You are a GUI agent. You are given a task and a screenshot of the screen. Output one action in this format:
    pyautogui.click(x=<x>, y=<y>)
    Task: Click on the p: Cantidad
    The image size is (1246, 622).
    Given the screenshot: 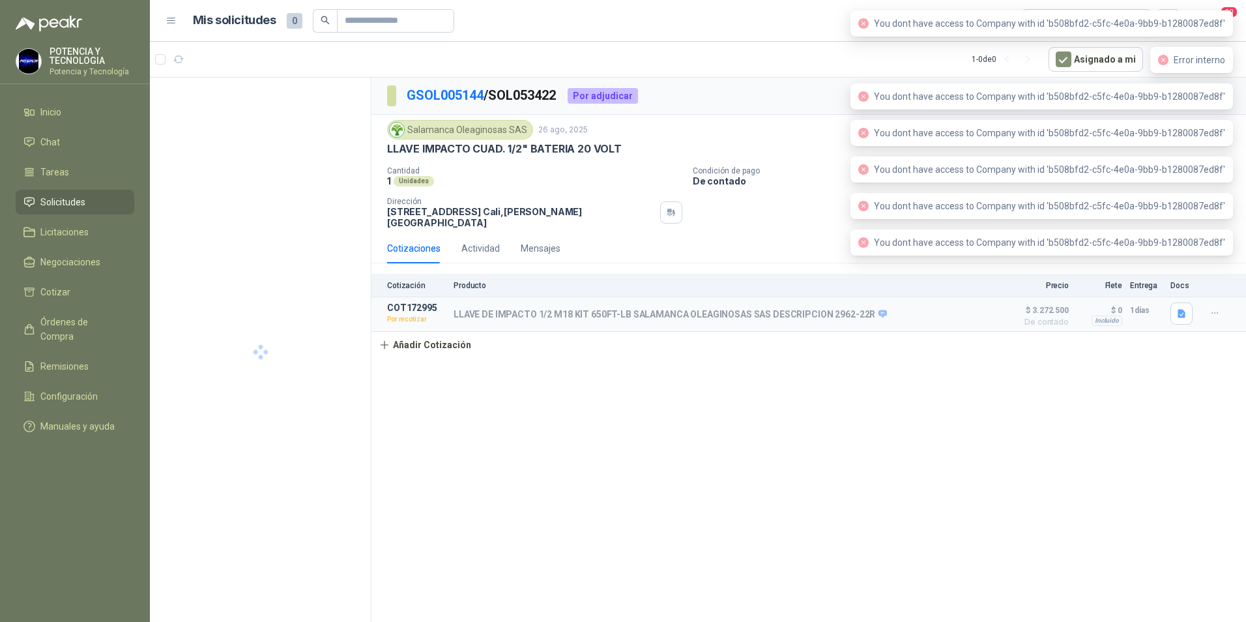 What is the action you would take?
    pyautogui.click(x=534, y=171)
    